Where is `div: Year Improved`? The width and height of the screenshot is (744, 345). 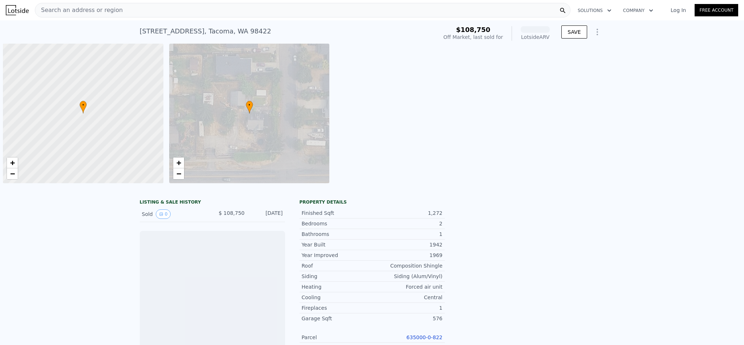 div: Year Improved is located at coordinates (337, 255).